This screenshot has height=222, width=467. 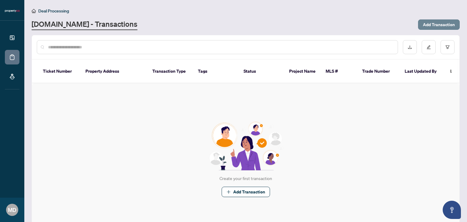 What do you see at coordinates (452, 210) in the screenshot?
I see `button: Open asap` at bounding box center [452, 210].